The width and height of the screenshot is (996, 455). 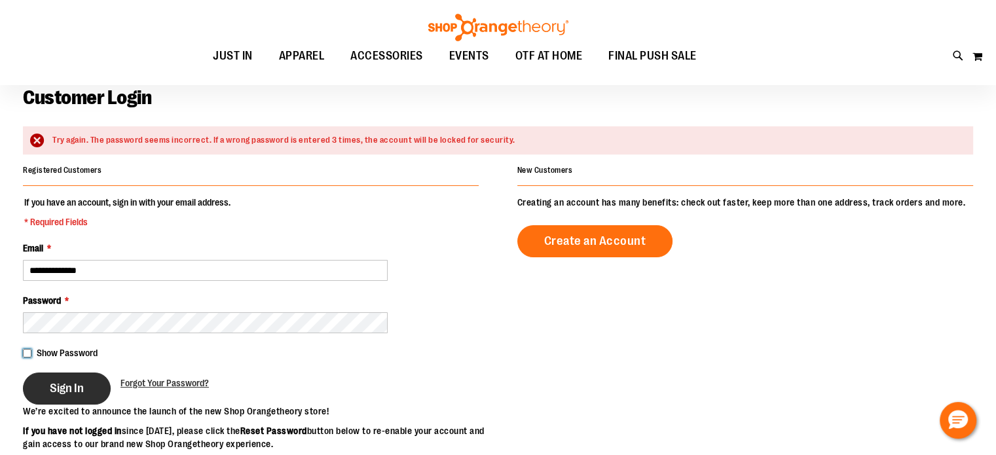 What do you see at coordinates (469, 56) in the screenshot?
I see `a: EVENTS` at bounding box center [469, 56].